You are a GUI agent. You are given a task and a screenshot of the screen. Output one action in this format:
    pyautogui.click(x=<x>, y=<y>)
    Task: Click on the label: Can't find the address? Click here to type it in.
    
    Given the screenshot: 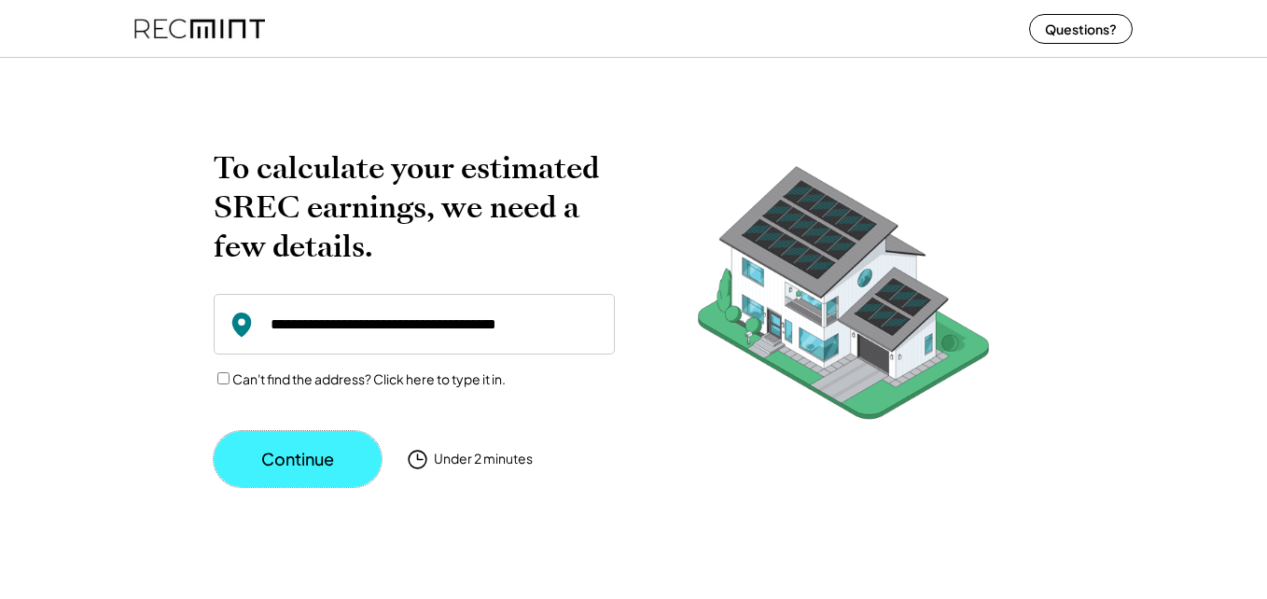 What is the action you would take?
    pyautogui.click(x=369, y=379)
    